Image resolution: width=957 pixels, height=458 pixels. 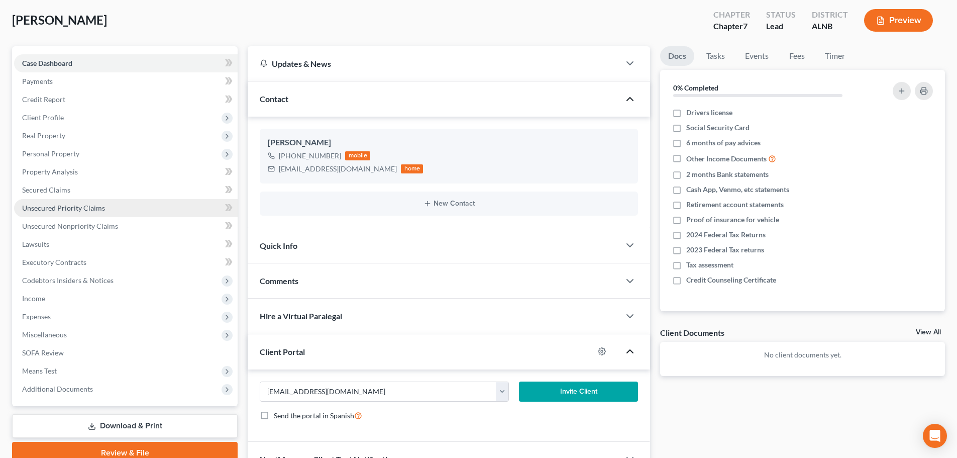 What do you see at coordinates (34, 298) in the screenshot?
I see `span: Income` at bounding box center [34, 298].